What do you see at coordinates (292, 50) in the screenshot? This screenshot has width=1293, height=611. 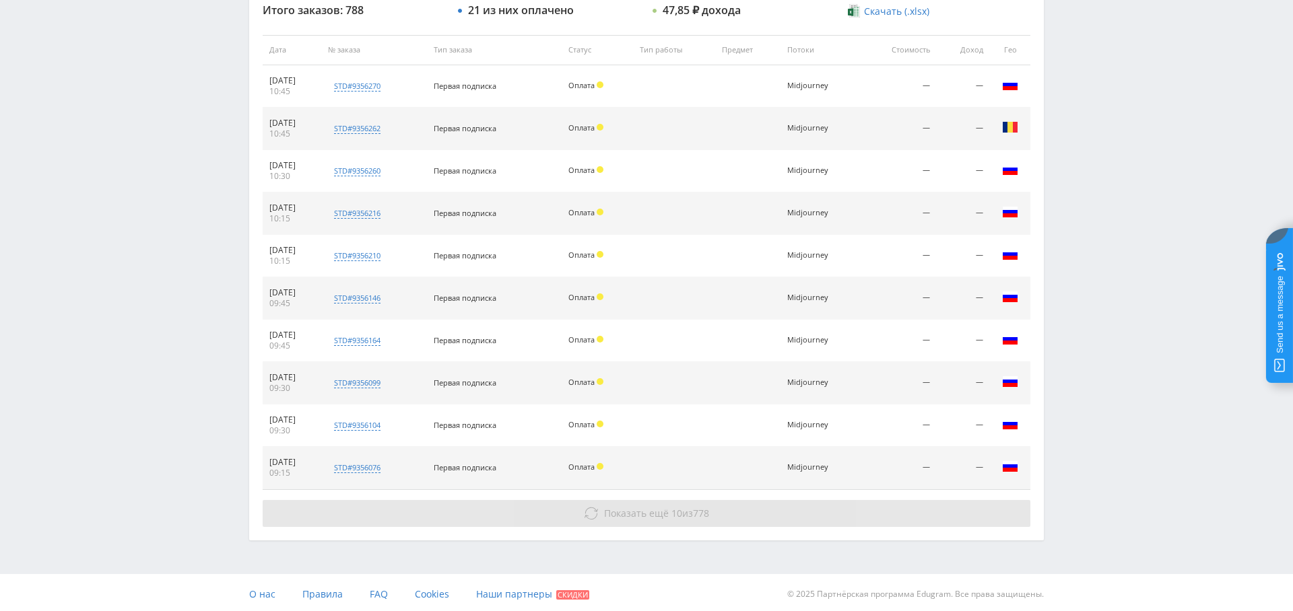 I see `th: Дата` at bounding box center [292, 50].